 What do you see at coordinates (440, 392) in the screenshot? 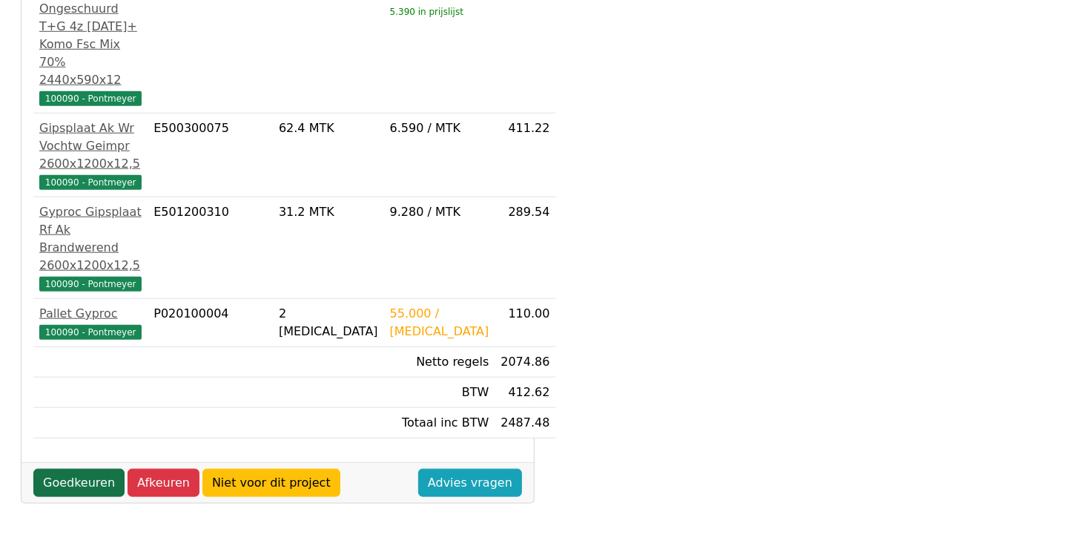
I see `td: BTW` at bounding box center [440, 392].